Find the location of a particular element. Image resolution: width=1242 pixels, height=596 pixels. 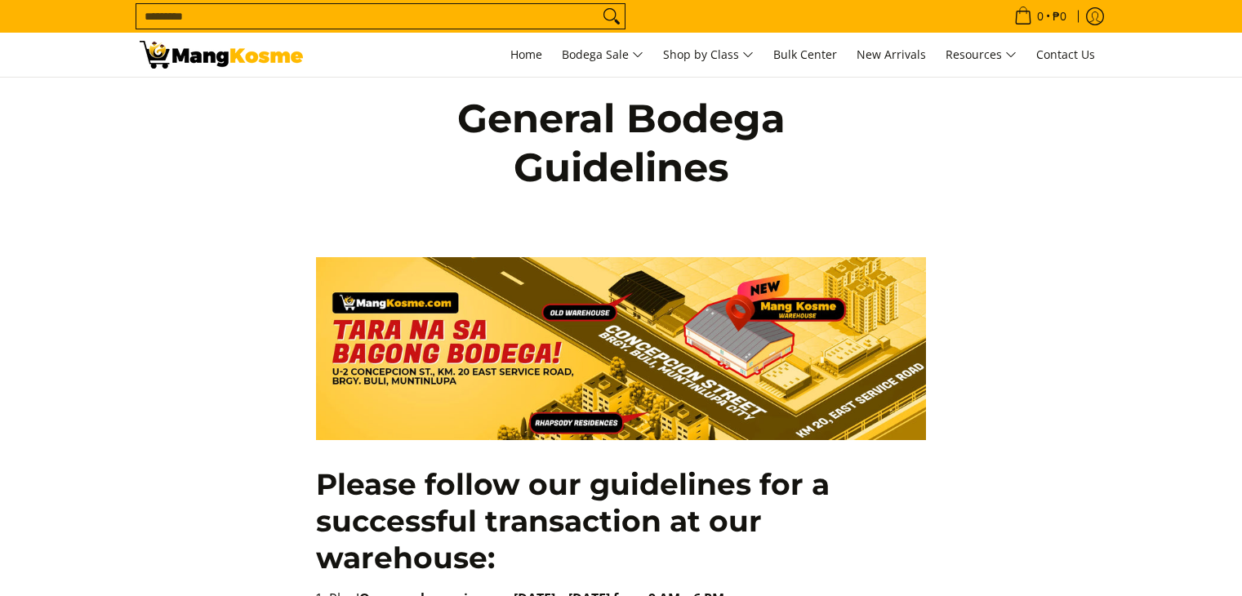

a: Contact Us is located at coordinates (1066, 55).